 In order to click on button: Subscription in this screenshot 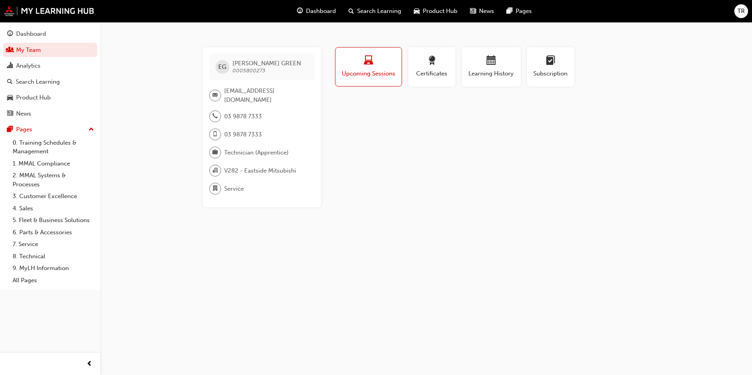, I will do `click(551, 67)`.